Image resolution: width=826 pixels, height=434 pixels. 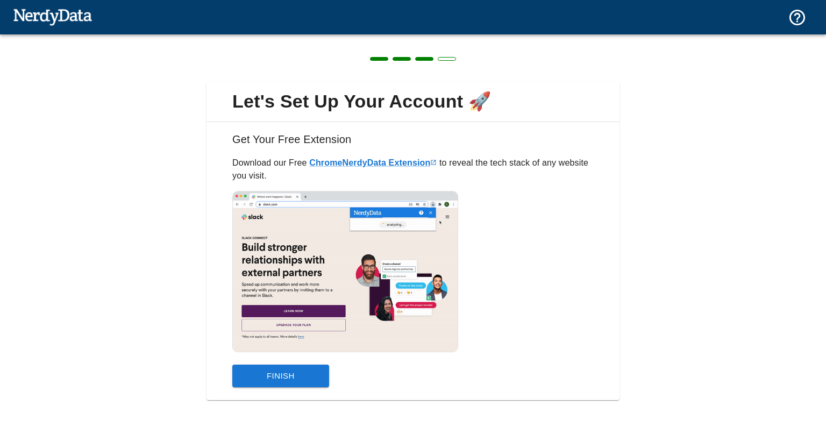 What do you see at coordinates (797, 17) in the screenshot?
I see `button: Support and Documentation` at bounding box center [797, 17].